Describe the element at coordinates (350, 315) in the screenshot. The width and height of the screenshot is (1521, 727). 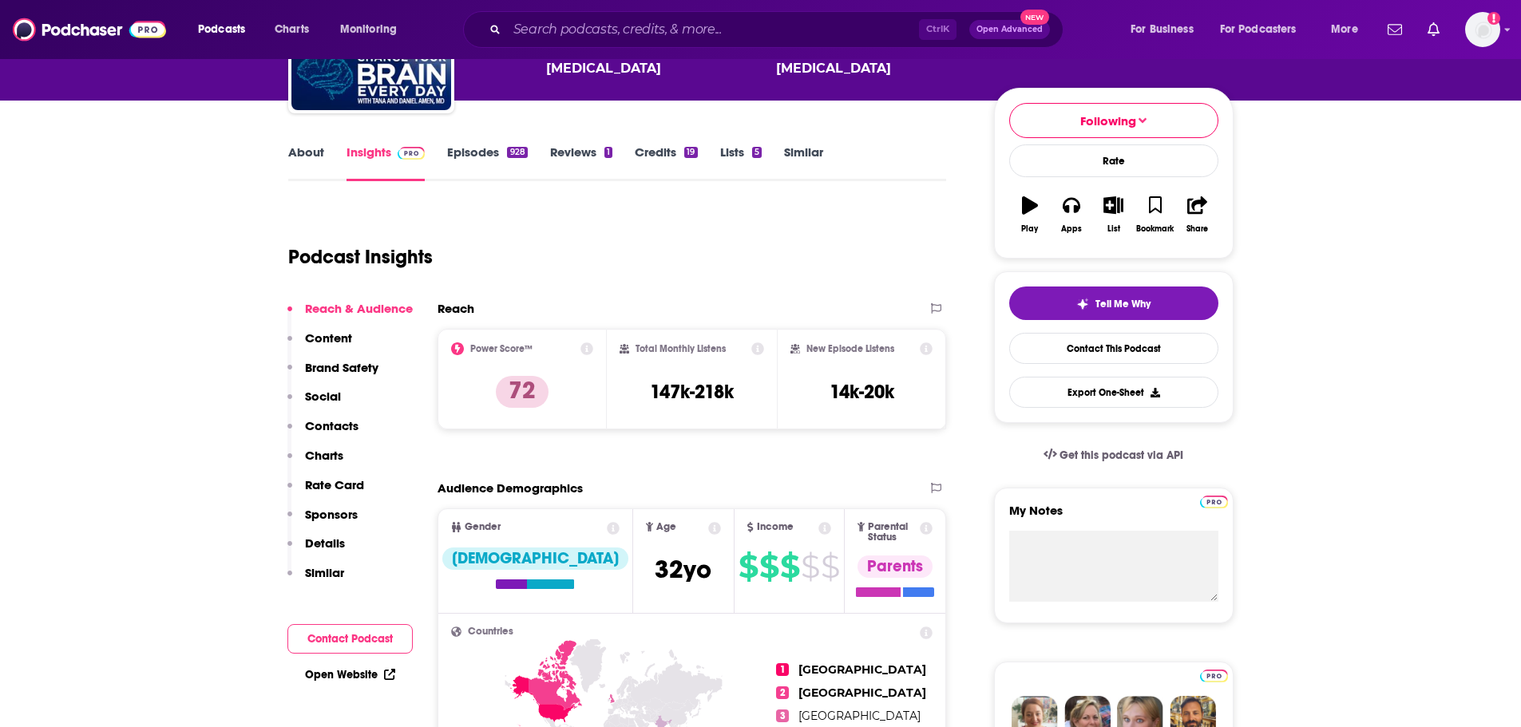
I see `button: Reach & Audience` at that location.